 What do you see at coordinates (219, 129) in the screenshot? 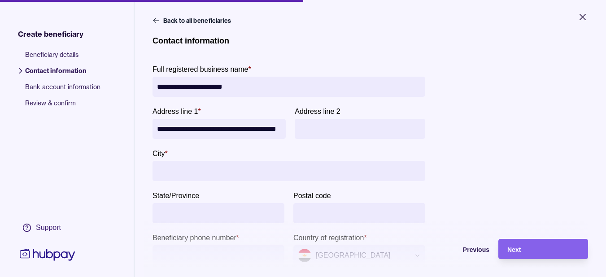
I see `input: Address line 1` at bounding box center [219, 129].